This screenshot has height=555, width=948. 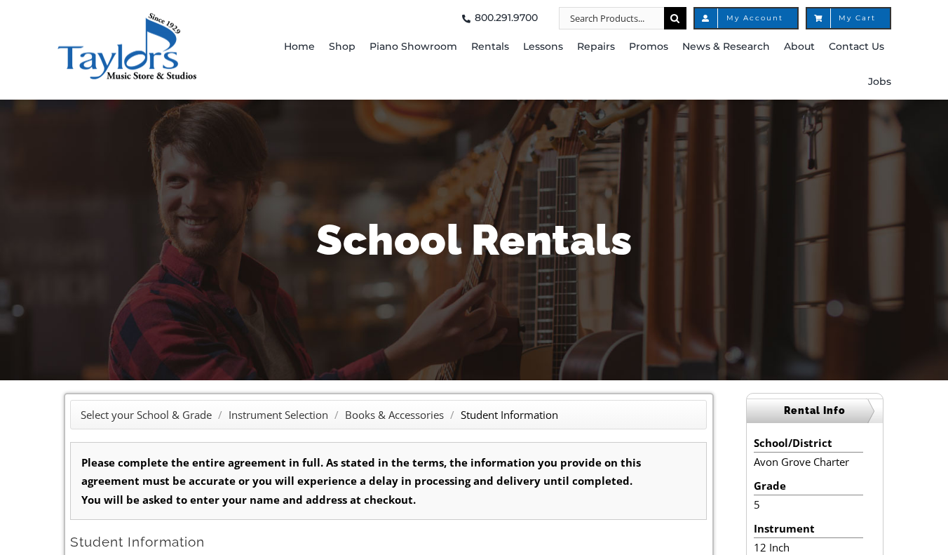 I want to click on span: Contact Us, so click(x=856, y=47).